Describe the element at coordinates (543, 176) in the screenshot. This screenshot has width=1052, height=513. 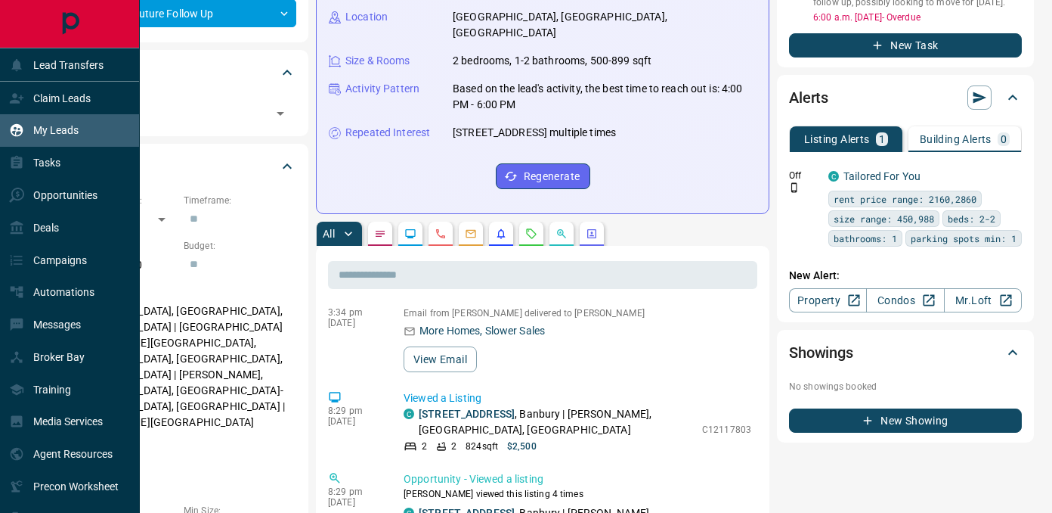
I see `button: Regenerate` at that location.